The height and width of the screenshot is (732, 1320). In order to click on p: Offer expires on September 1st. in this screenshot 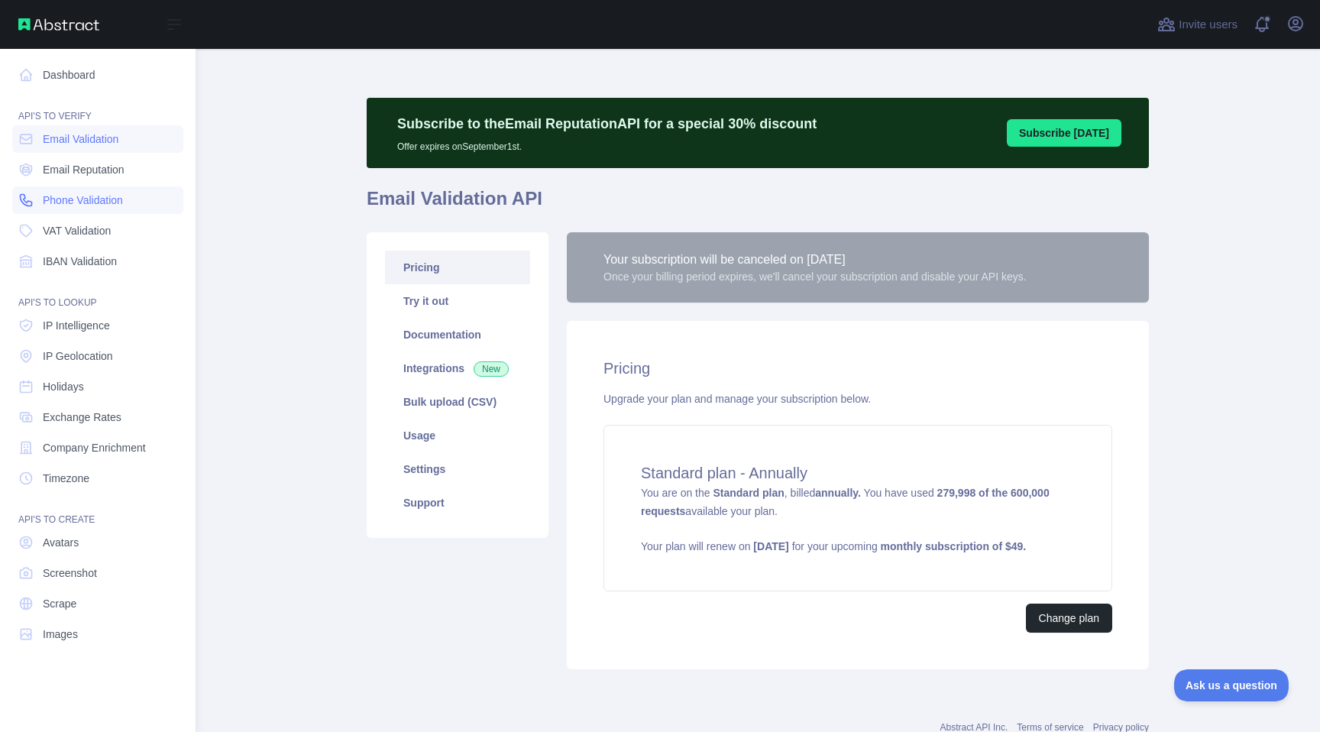, I will do `click(607, 144)`.